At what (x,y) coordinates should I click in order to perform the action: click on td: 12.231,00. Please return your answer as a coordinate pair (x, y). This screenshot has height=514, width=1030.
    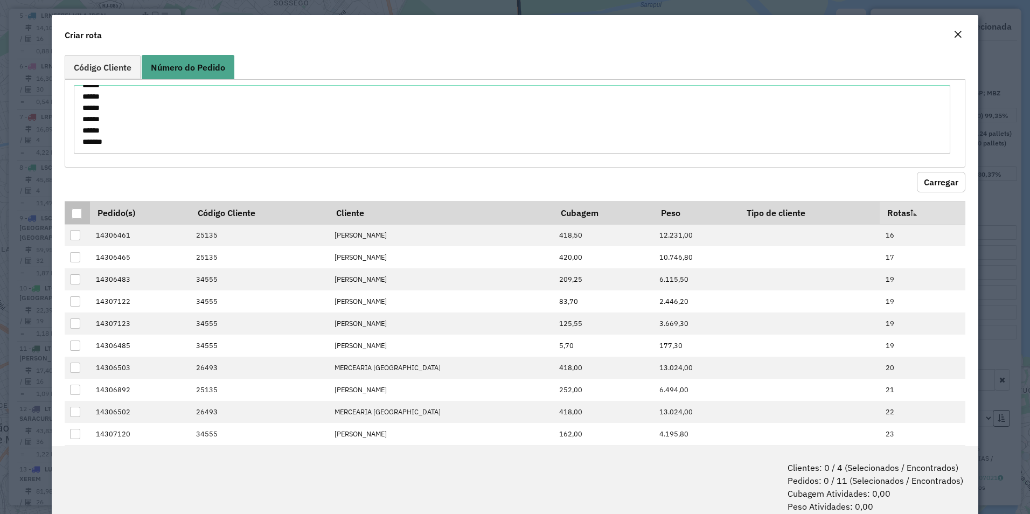
    Looking at the image, I should click on (697, 235).